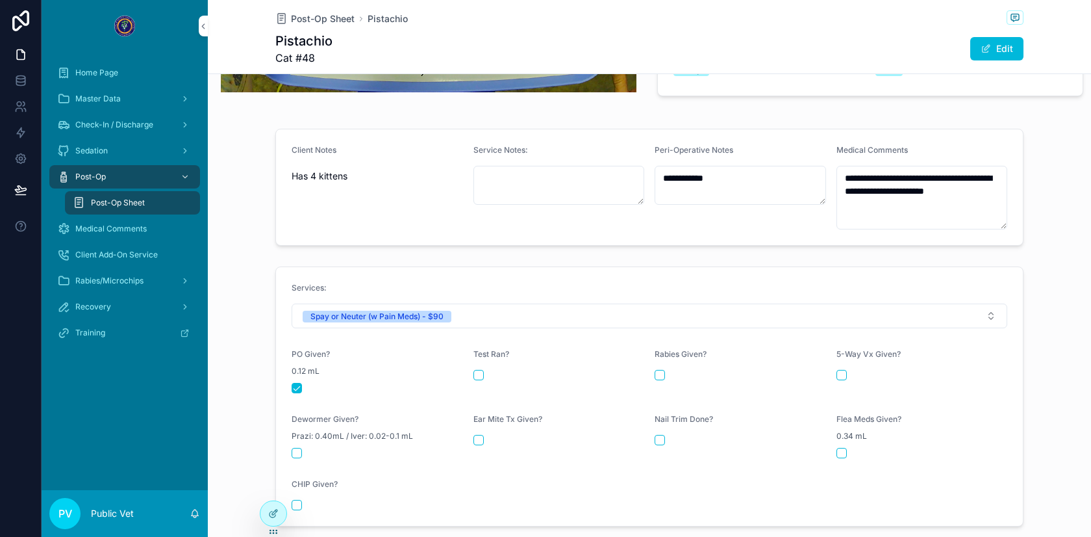  I want to click on button: Edit, so click(997, 49).